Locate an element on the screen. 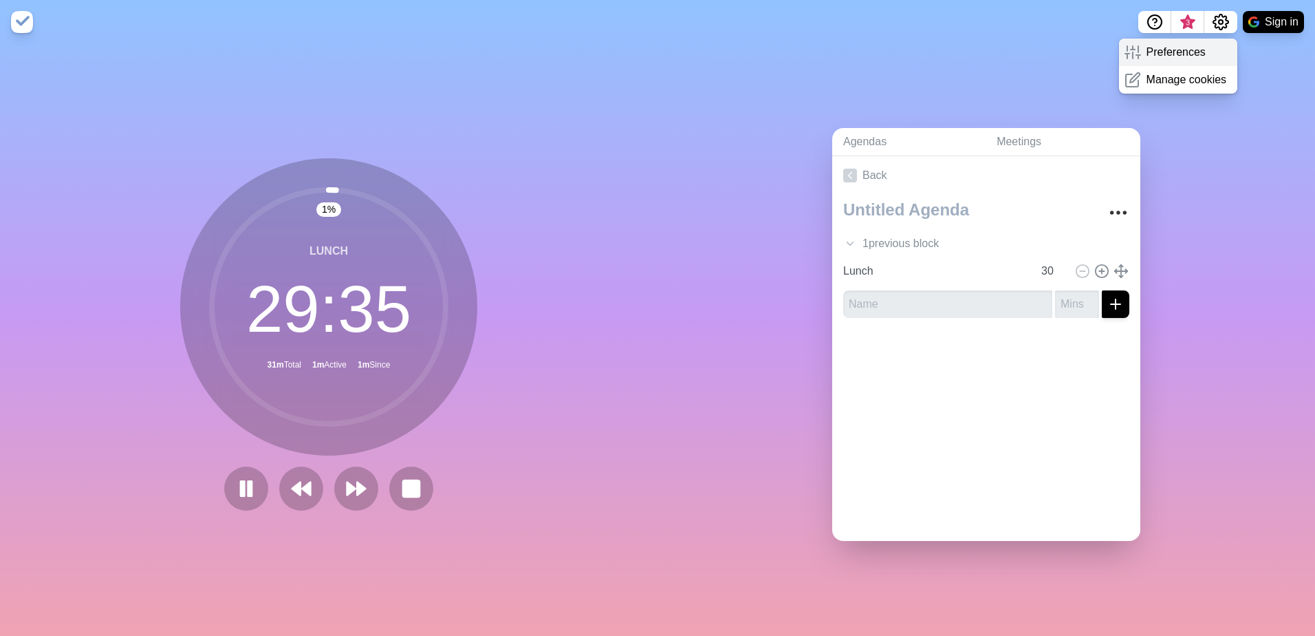  img: timeblocks logo is located at coordinates (22, 22).